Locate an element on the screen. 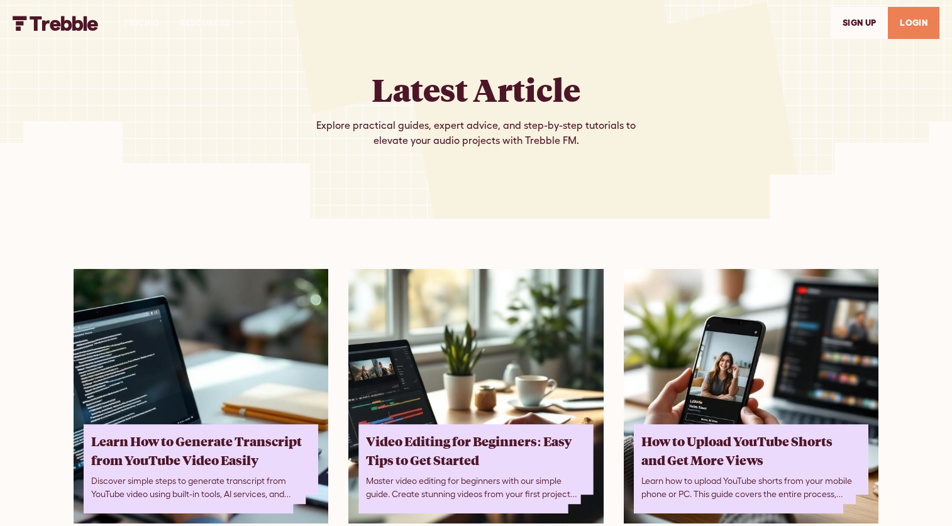 The height and width of the screenshot is (526, 952). a: SIGn UP is located at coordinates (859, 23).